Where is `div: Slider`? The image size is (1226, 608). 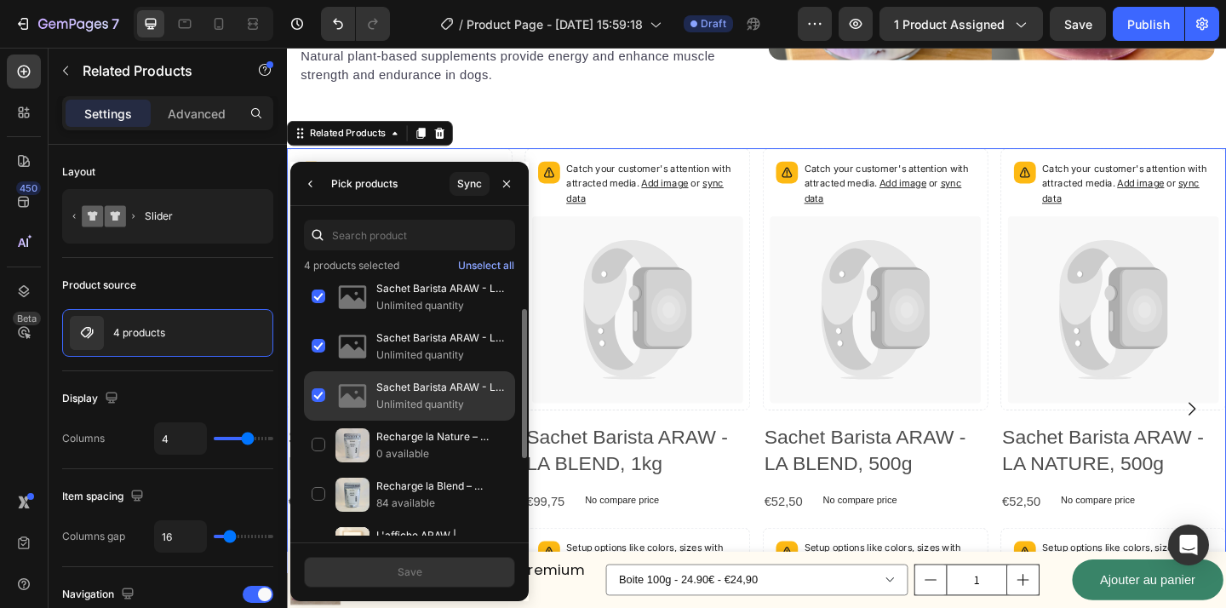 div: Slider is located at coordinates (197, 216).